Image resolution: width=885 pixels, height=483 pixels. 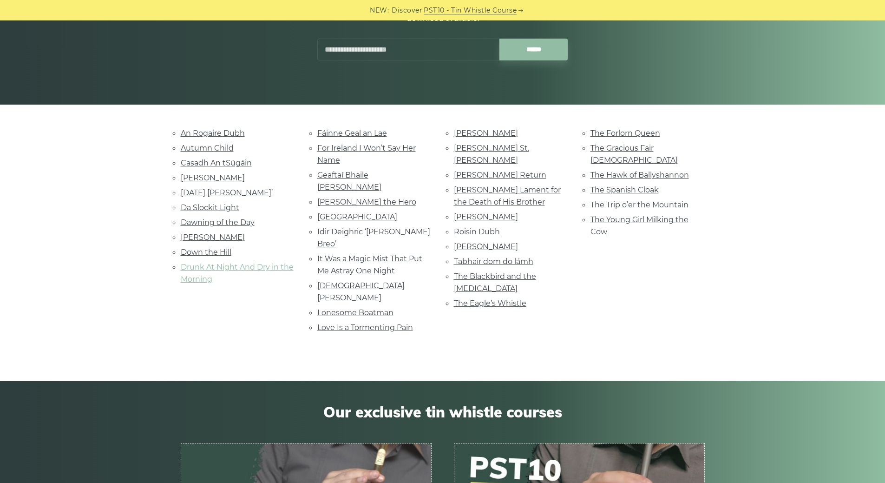 I want to click on span: Our exclusive tin whistle courses, so click(x=443, y=412).